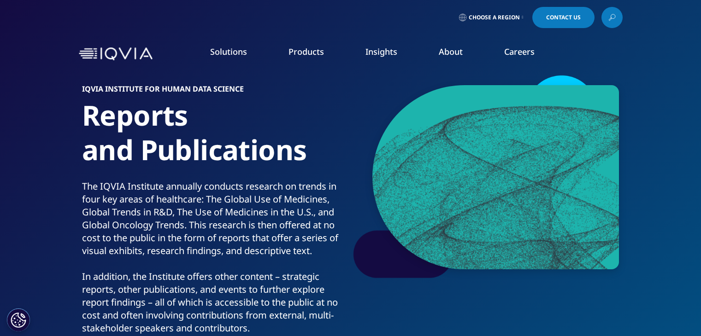  What do you see at coordinates (306, 52) in the screenshot?
I see `a: Products` at bounding box center [306, 52].